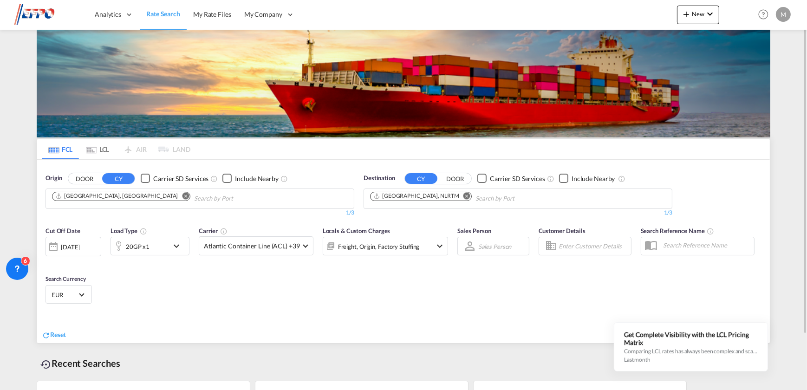  What do you see at coordinates (686, 14) in the screenshot?
I see `md-icon: icon-plus 400-fg` at bounding box center [686, 14].